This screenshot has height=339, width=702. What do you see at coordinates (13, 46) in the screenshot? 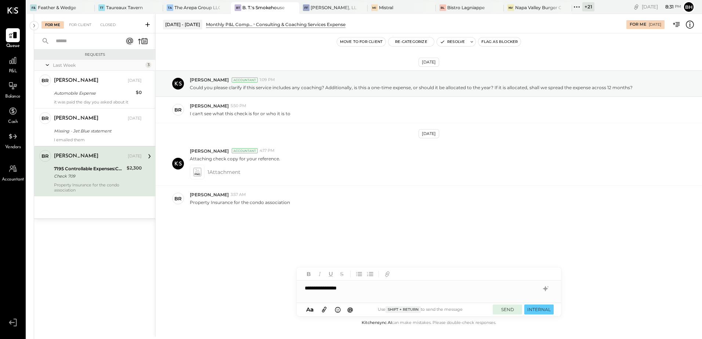
I see `span: Queue` at bounding box center [13, 46].